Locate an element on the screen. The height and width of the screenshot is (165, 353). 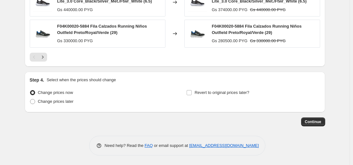
span: Revert to original prices later? is located at coordinates (222, 92).